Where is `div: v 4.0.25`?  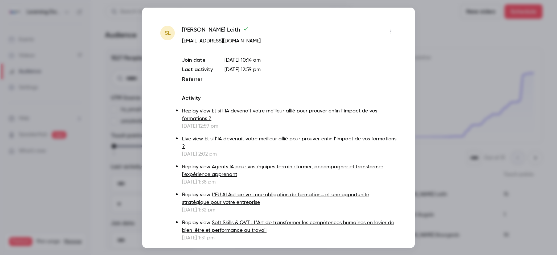
div: v 4.0.25 is located at coordinates (28, 15).